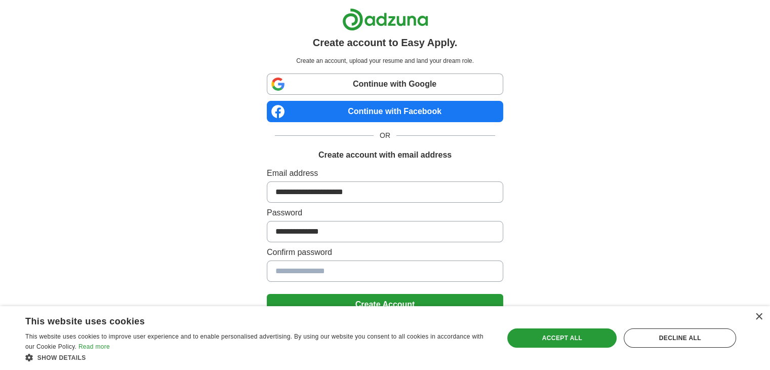 The image size is (770, 370). Describe the element at coordinates (385, 135) in the screenshot. I see `span: OR` at that location.